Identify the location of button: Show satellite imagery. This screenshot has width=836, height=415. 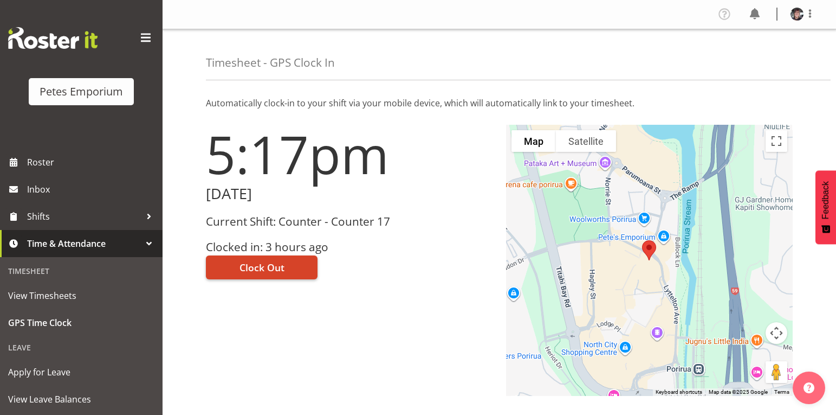
(586, 141).